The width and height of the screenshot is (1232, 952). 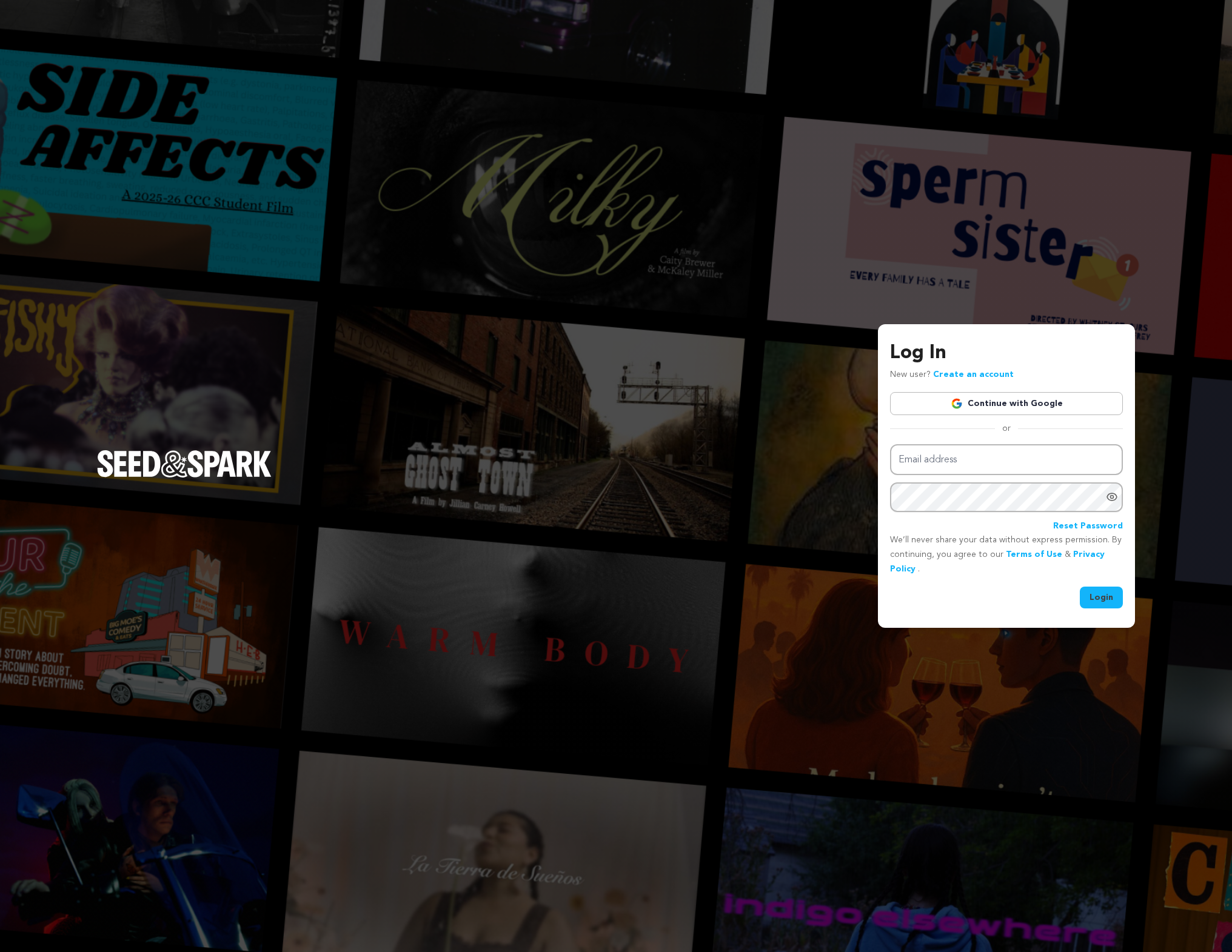 What do you see at coordinates (1112, 497) in the screenshot?
I see `a: Show password as plain text. Warning: this will display your password on the screen.` at bounding box center [1112, 497].